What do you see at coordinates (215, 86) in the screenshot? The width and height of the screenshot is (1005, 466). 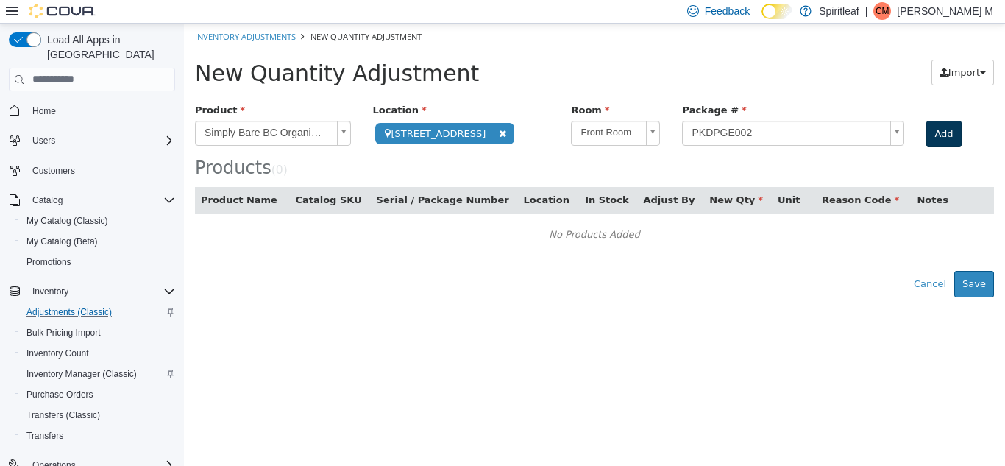 I see `span: Location` at bounding box center [215, 86].